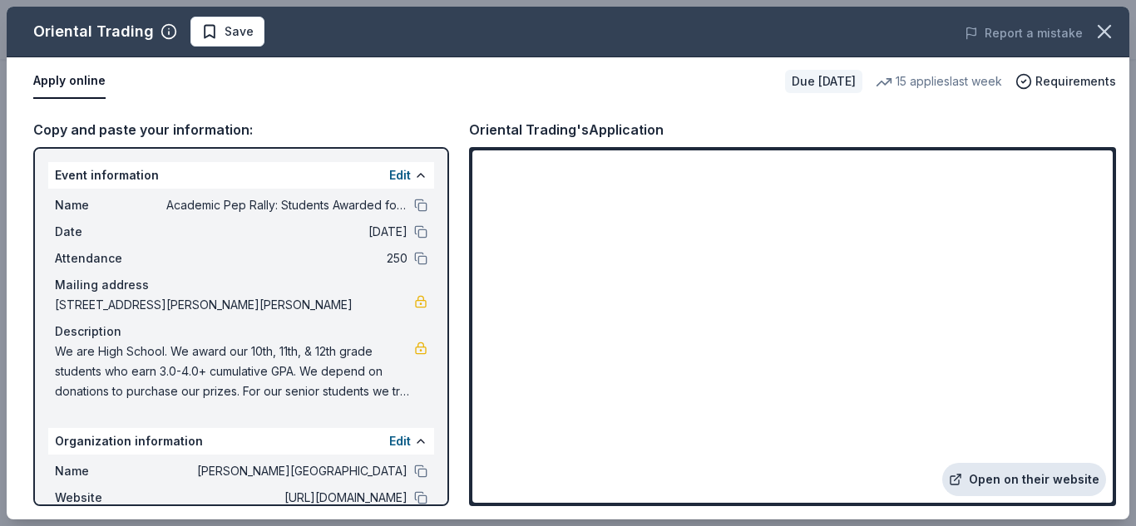  What do you see at coordinates (241, 175) in the screenshot?
I see `div: Event information` at bounding box center [241, 175].